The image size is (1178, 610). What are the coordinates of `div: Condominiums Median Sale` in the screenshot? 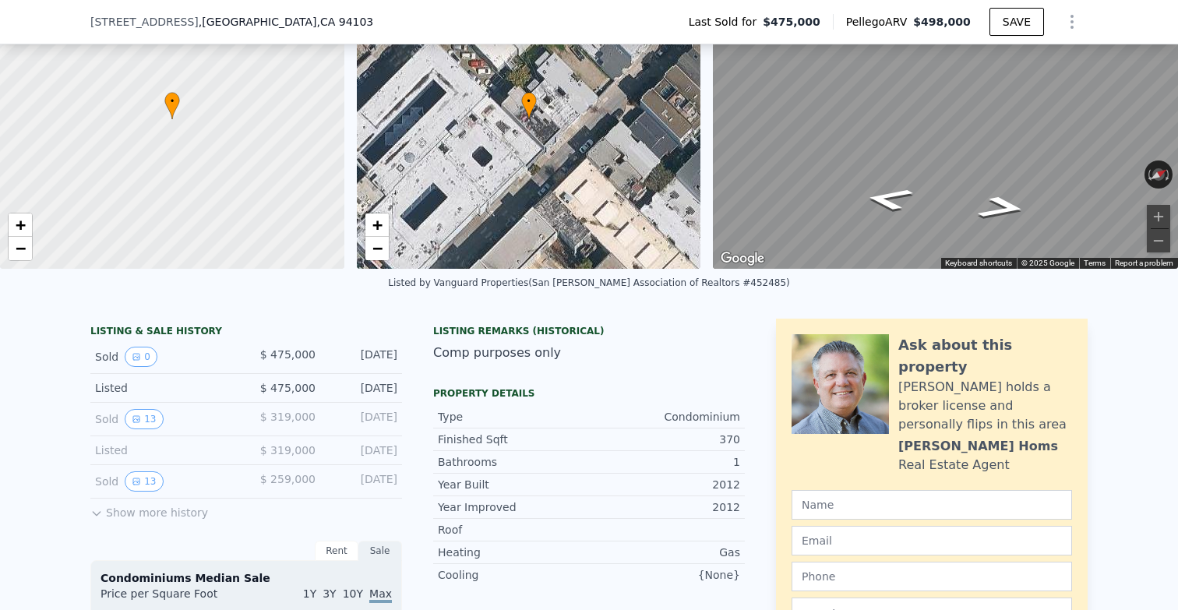 It's located at (246, 578).